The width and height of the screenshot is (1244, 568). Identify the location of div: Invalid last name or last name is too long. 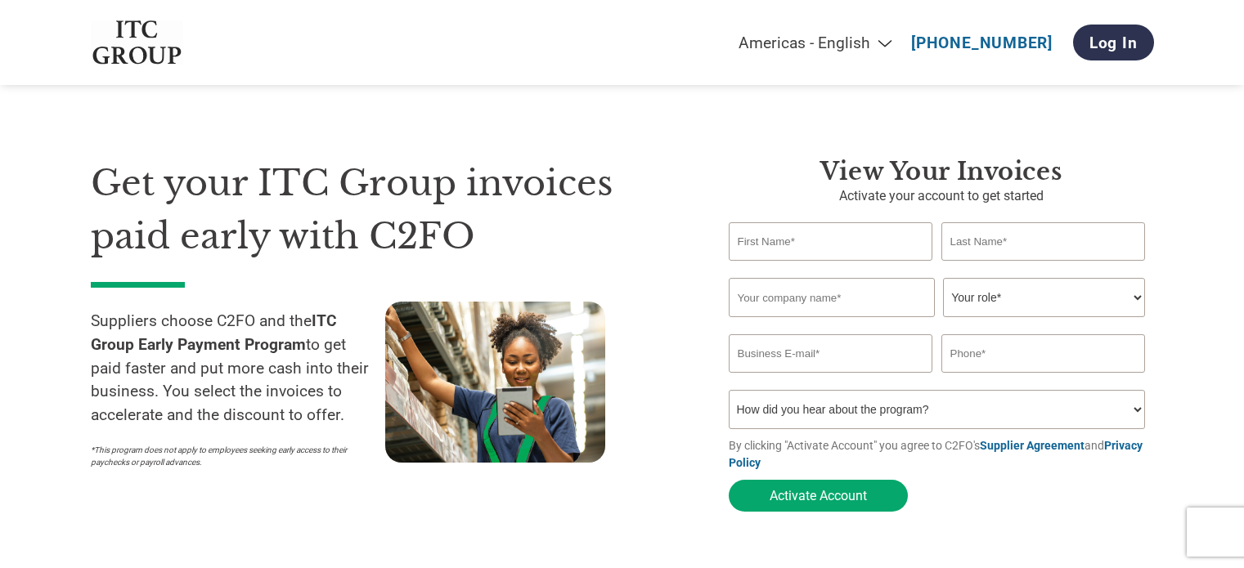
(1043, 267).